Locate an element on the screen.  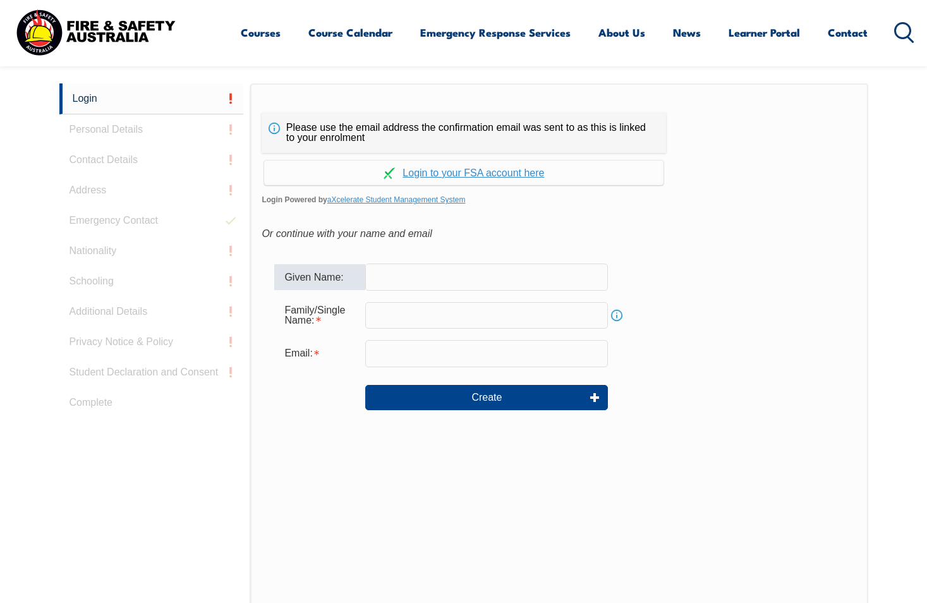
a: Login is located at coordinates (152, 99).